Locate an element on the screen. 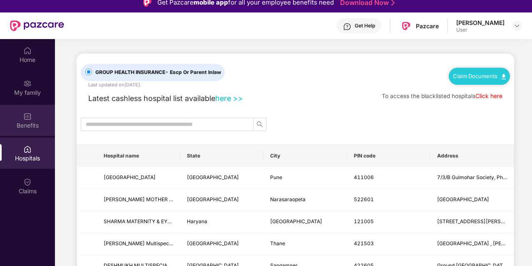 The image size is (532, 266). img: svg+xml;base64,PHN2ZyBpZD0iQmVuZWZpdHMiIHhtbG5zPSJodHRwOi8vd3d3LnczLm9yZy8yMDAwL3N2ZyIgd2lkdGg9Ij... is located at coordinates (27, 116).